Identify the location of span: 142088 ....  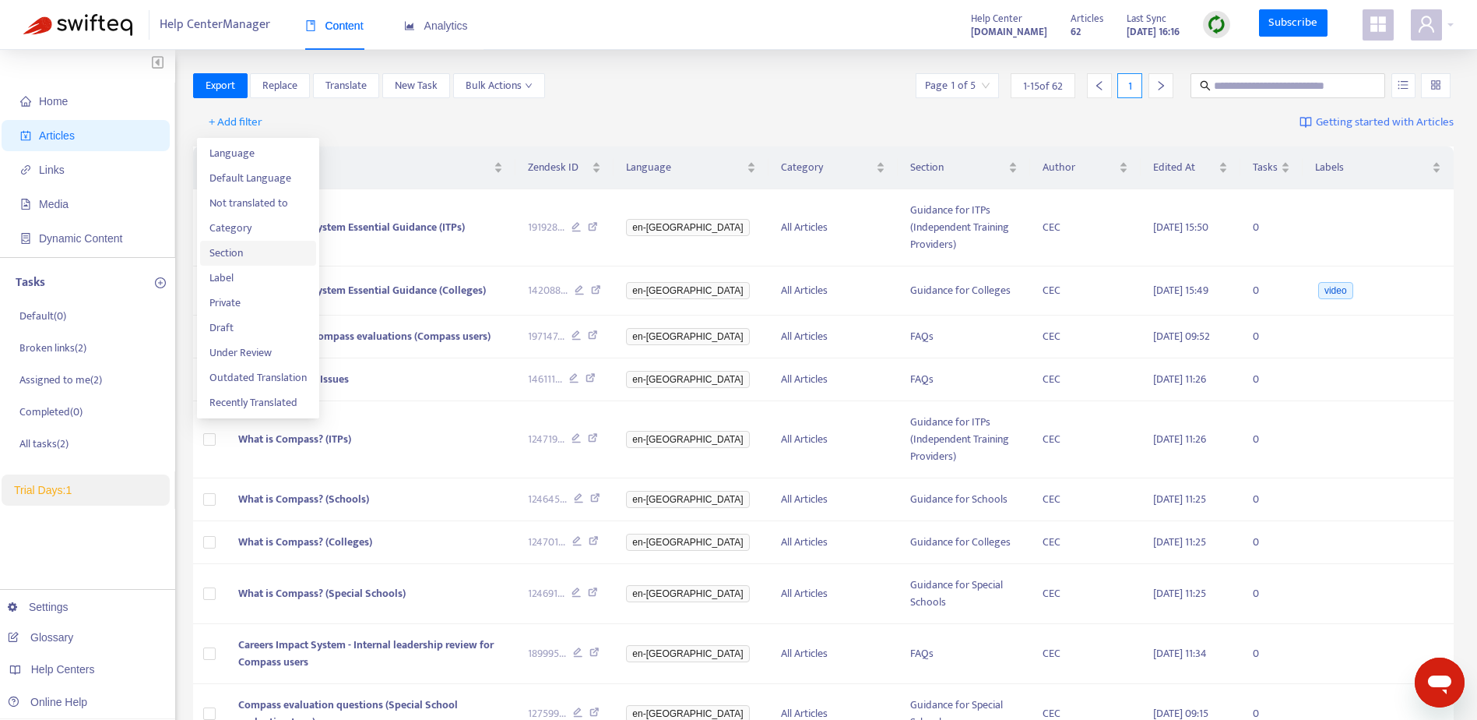
(548, 291).